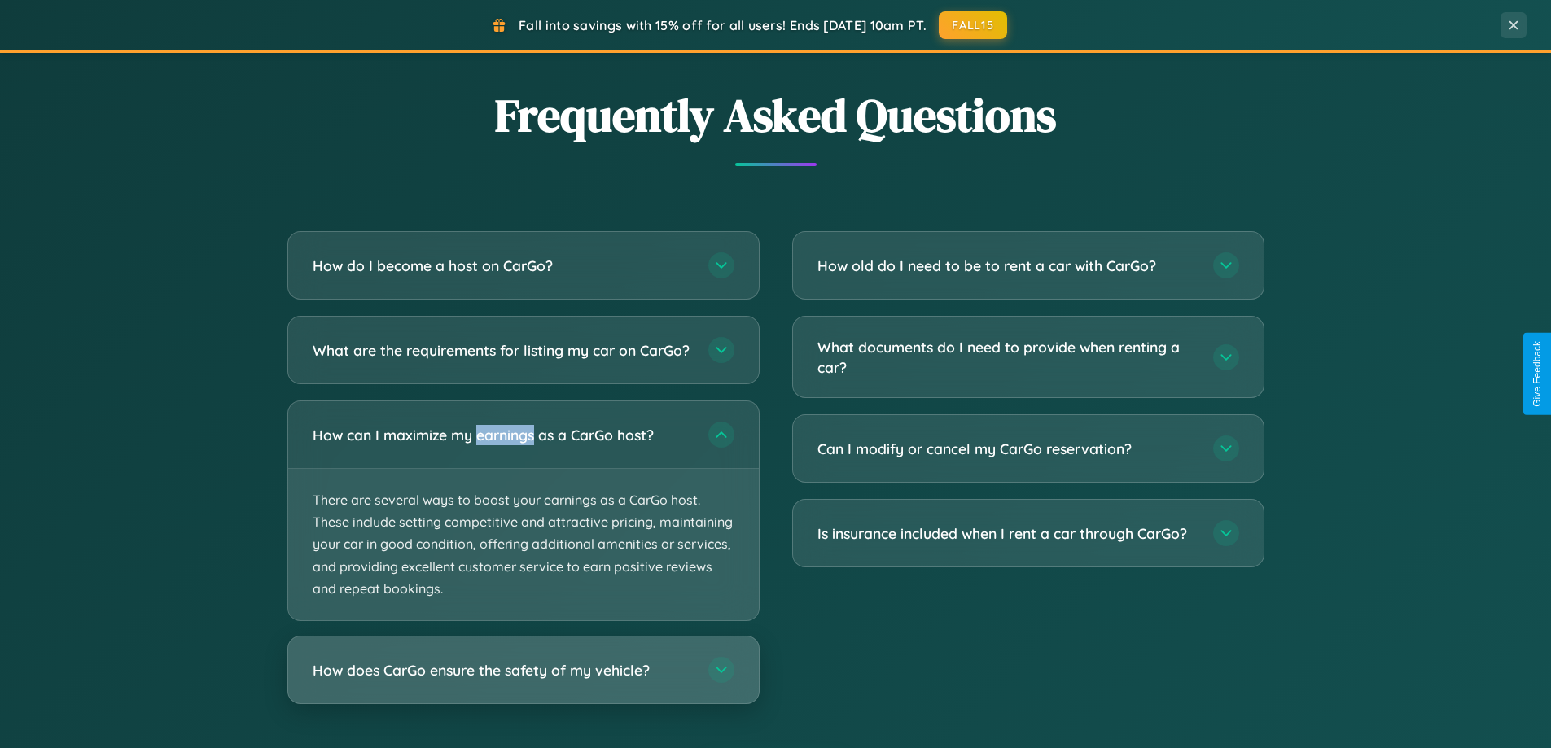  I want to click on h2: Frequently Asked Questions, so click(776, 115).